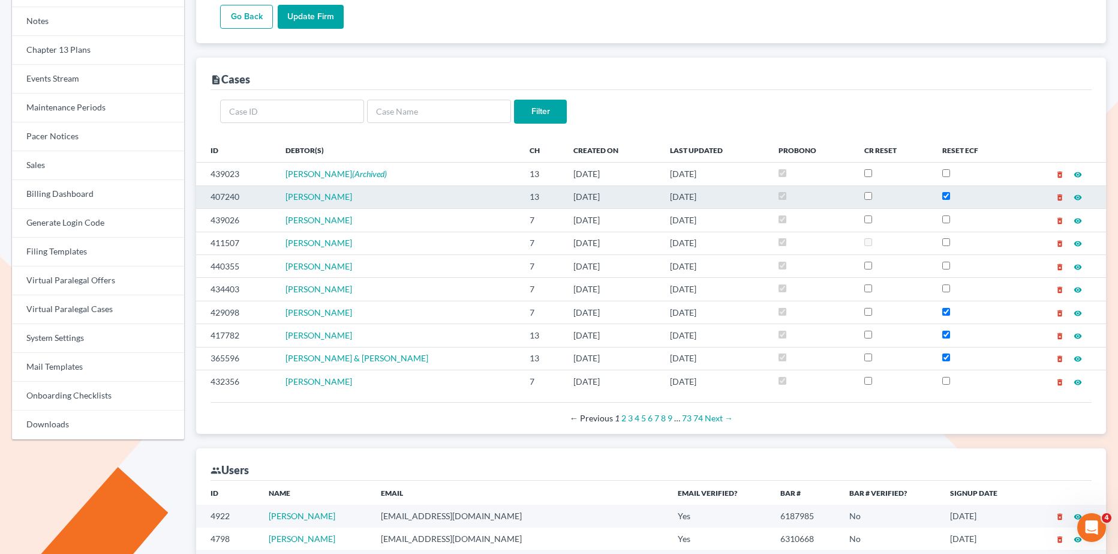 Image resolution: width=1118 pixels, height=554 pixels. I want to click on td: 432356, so click(236, 381).